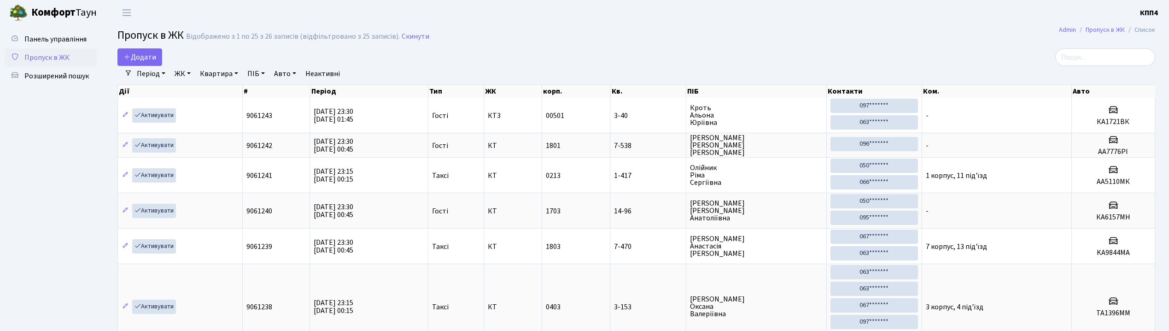  Describe the element at coordinates (1067, 29) in the screenshot. I see `a: Admin` at that location.